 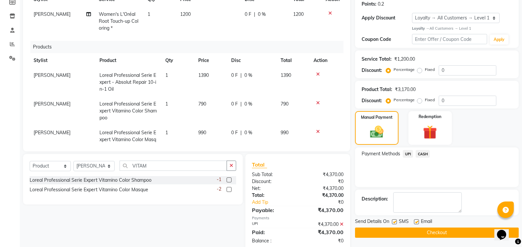 What do you see at coordinates (326, 60) in the screenshot?
I see `th: Action` at bounding box center [326, 60].